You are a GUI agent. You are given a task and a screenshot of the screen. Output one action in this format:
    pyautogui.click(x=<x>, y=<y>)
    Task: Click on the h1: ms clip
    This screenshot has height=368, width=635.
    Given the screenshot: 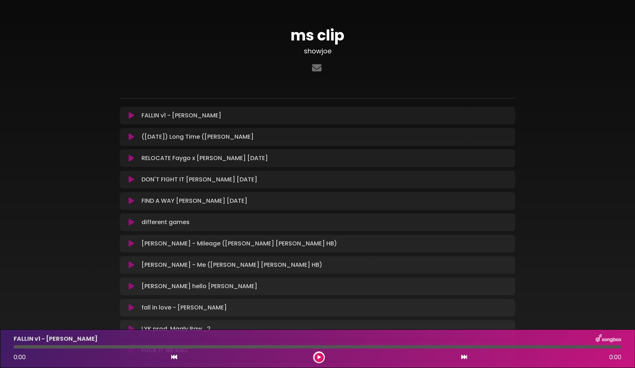 What is the action you would take?
    pyautogui.click(x=318, y=35)
    